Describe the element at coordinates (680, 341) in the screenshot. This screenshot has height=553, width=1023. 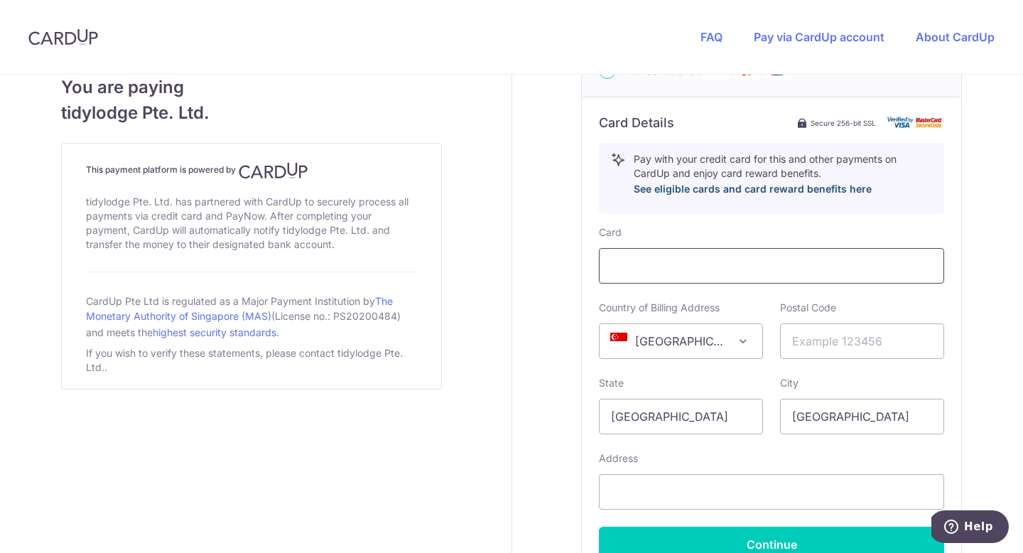
I see `span: Singapore` at that location.